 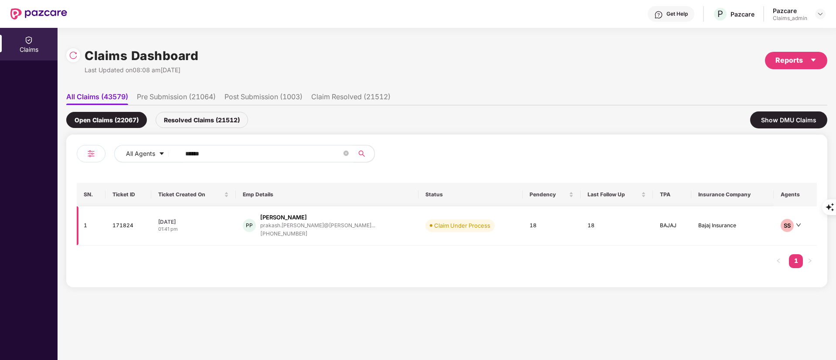 What do you see at coordinates (351, 98) in the screenshot?
I see `li: Claim Resolved (21512)` at bounding box center [351, 98].